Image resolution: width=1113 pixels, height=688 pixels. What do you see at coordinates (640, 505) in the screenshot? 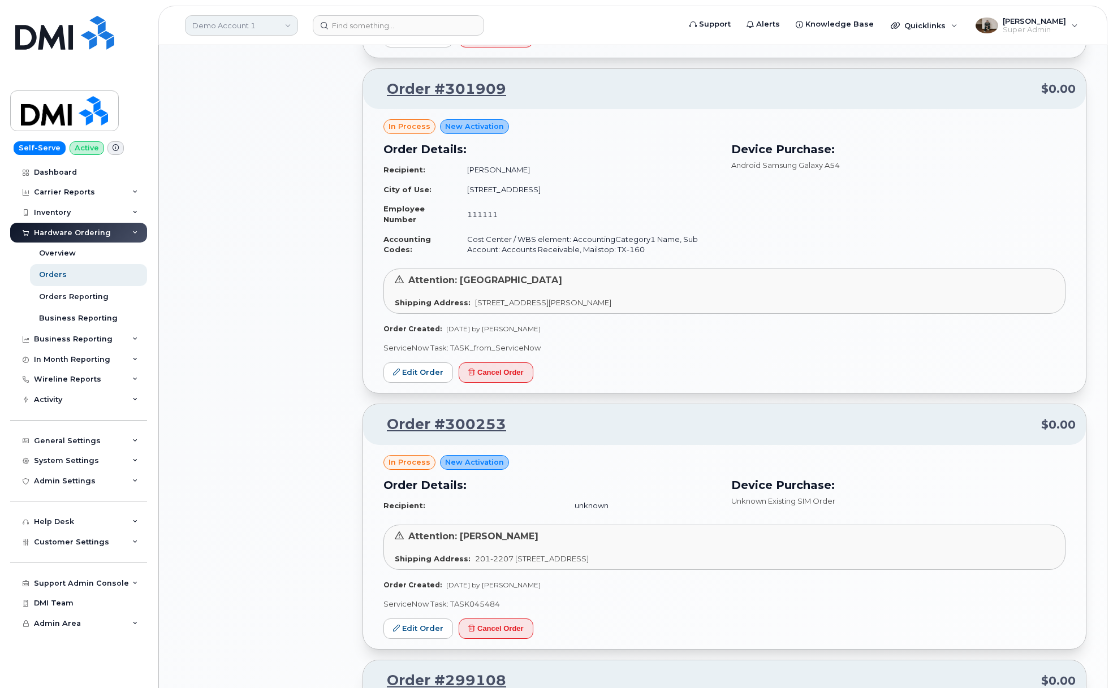
I see `td: unknown` at bounding box center [640, 505].